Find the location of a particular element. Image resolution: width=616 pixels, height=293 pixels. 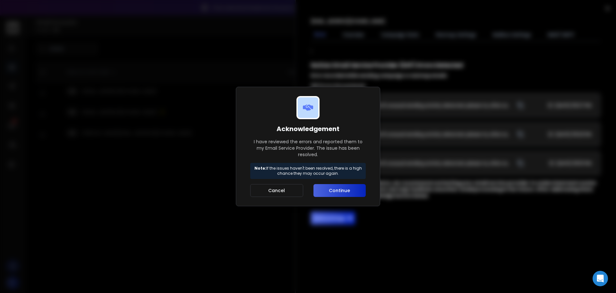

button: Cancel is located at coordinates (277, 190).